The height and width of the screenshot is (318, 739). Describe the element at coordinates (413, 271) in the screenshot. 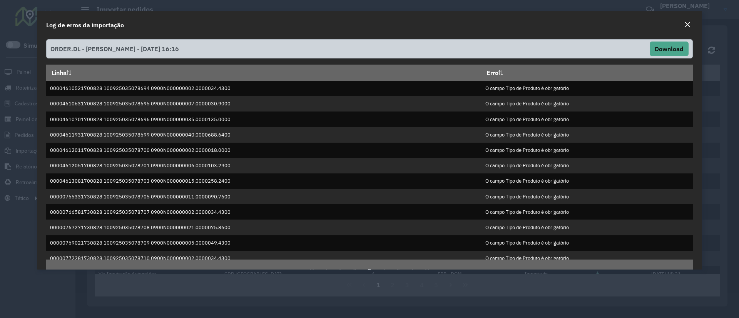

I see `button: Next Page` at that location.